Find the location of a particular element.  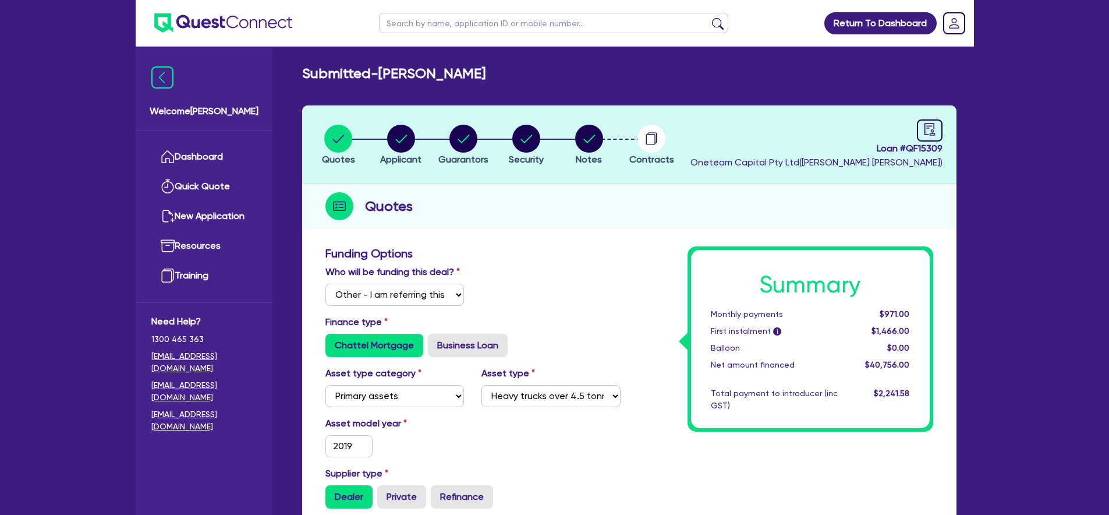

label: Dealer is located at coordinates (349, 497).